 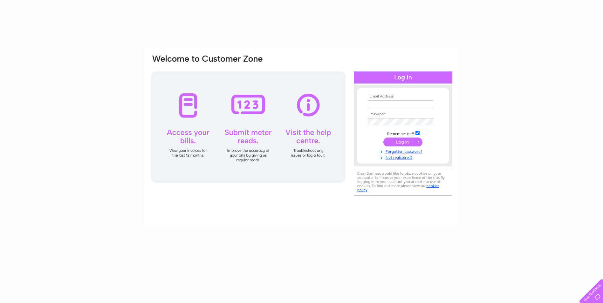 I want to click on div: Clear Business would like to place cookies on your computer to improve your experience of the sit..., so click(x=403, y=182).